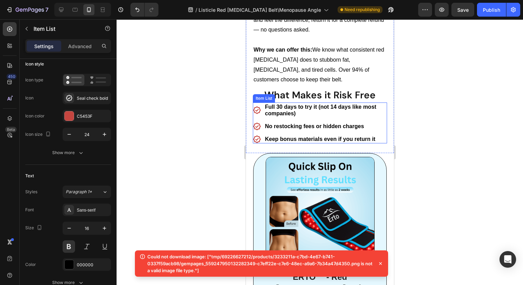  What do you see at coordinates (68, 153) in the screenshot?
I see `button: Show more` at bounding box center [68, 153].